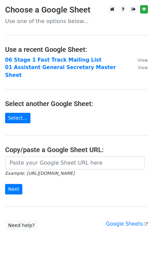  Describe the element at coordinates (77, 49) in the screenshot. I see `h4: Use a recent Google Sheet:` at that location.